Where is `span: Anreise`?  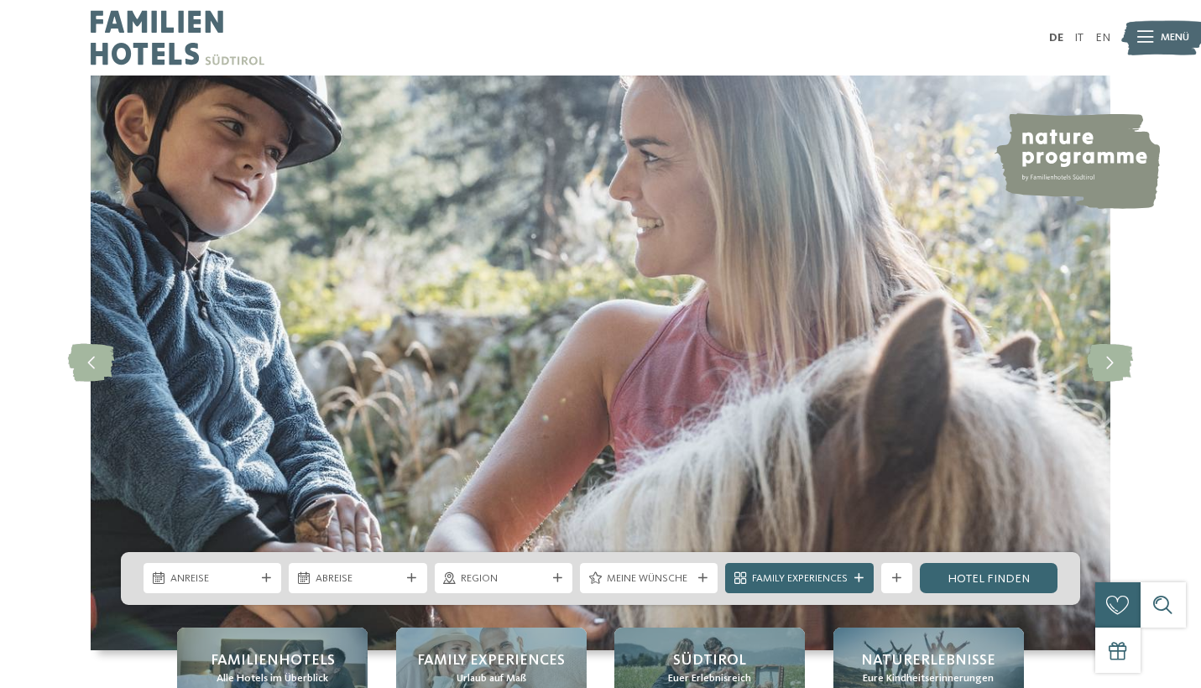 span: Anreise is located at coordinates (212, 579).